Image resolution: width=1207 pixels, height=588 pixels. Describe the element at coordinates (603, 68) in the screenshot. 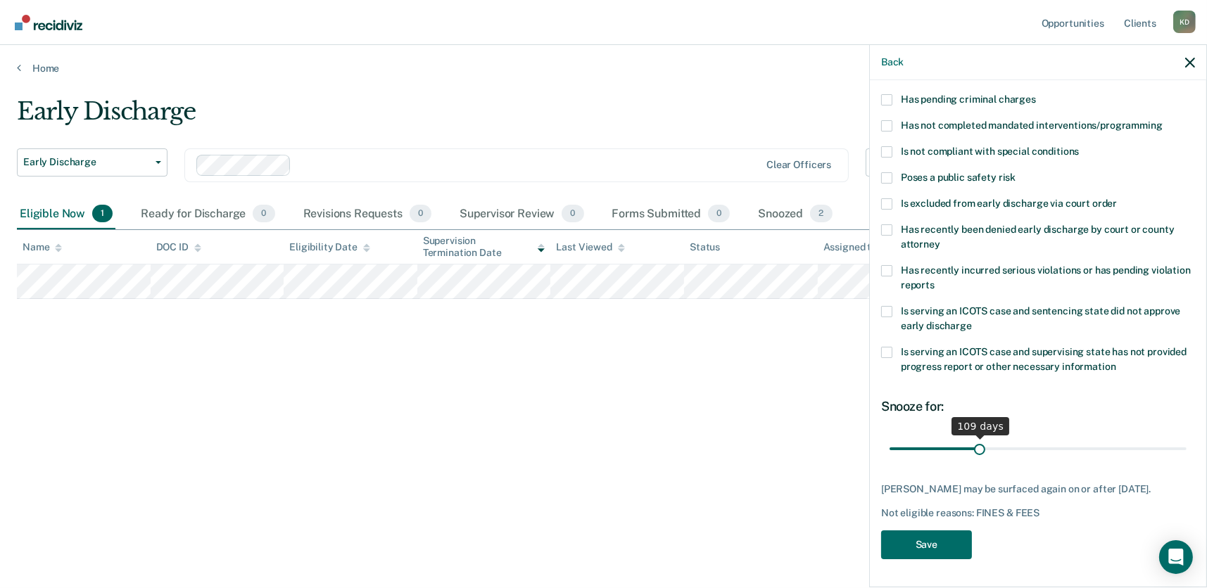

I see `a: Home` at that location.